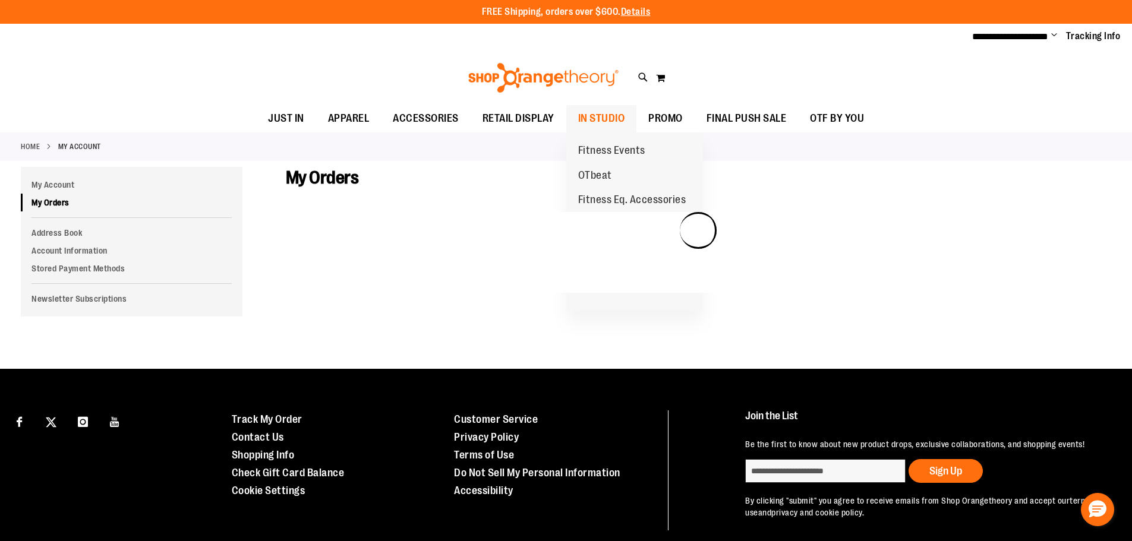 The width and height of the screenshot is (1132, 541). What do you see at coordinates (825, 471) in the screenshot?
I see `input: enter email` at bounding box center [825, 471].